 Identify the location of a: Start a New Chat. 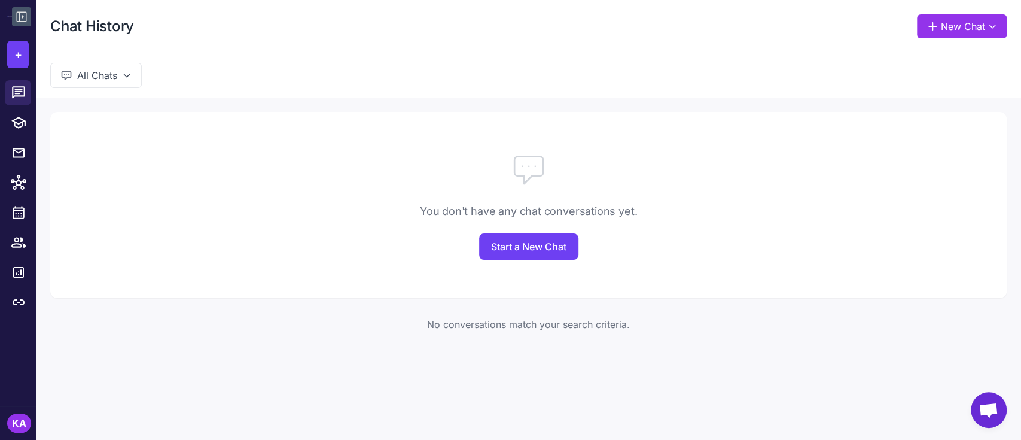
(529, 246).